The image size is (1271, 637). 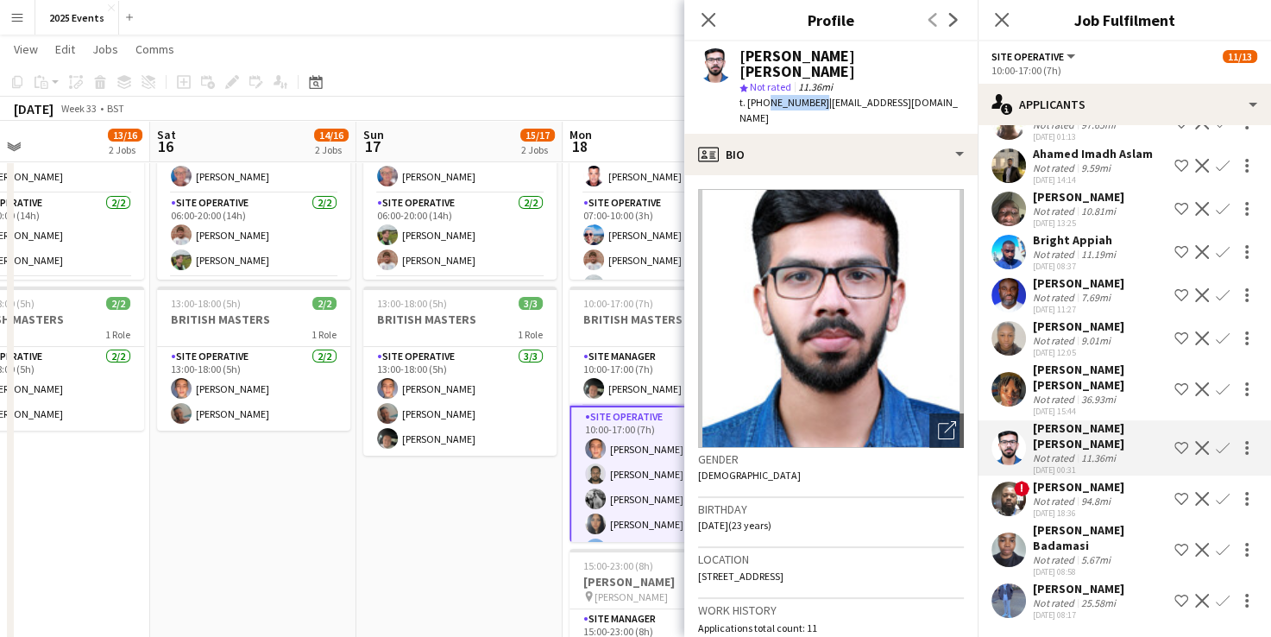 What do you see at coordinates (372, 146) in the screenshot?
I see `span: 17` at bounding box center [372, 146].